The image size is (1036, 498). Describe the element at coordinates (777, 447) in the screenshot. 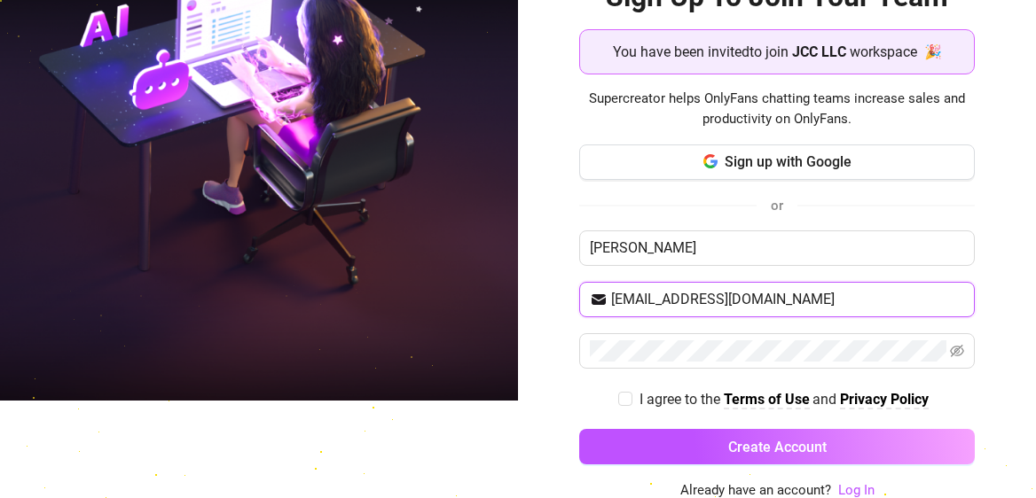

I see `button: Create Account` at that location.